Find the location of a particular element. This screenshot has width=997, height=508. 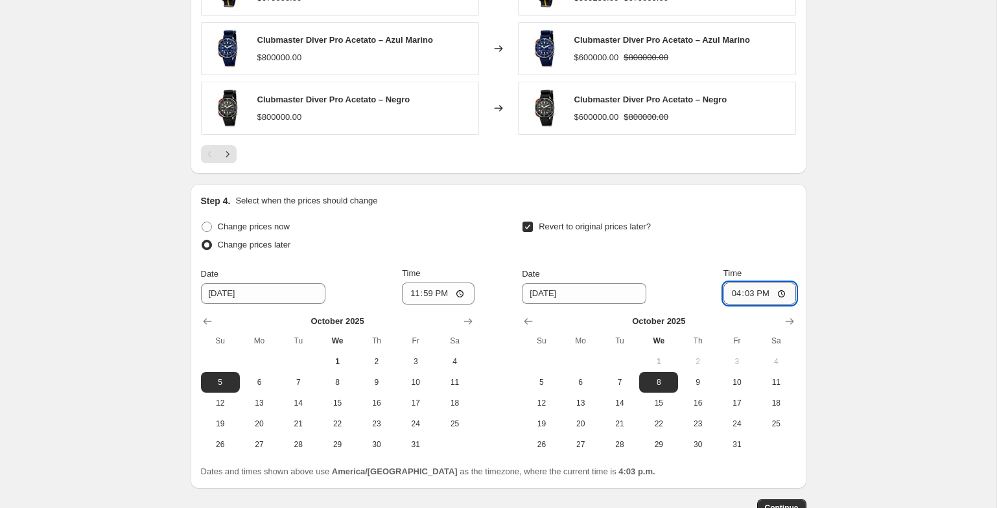

button: Wednesday October 15 2025 is located at coordinates (337, 403).